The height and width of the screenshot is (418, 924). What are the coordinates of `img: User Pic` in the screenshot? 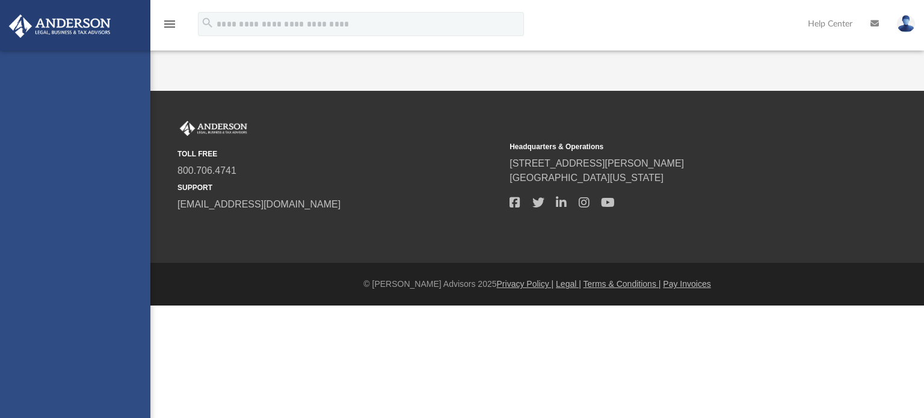 It's located at (906, 23).